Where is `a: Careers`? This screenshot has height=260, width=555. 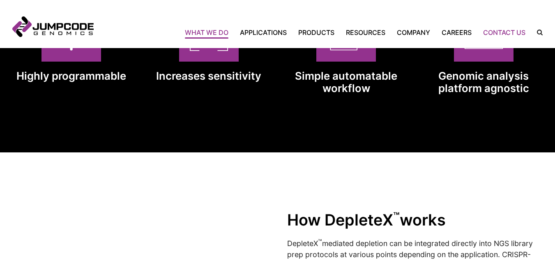 a: Careers is located at coordinates (457, 32).